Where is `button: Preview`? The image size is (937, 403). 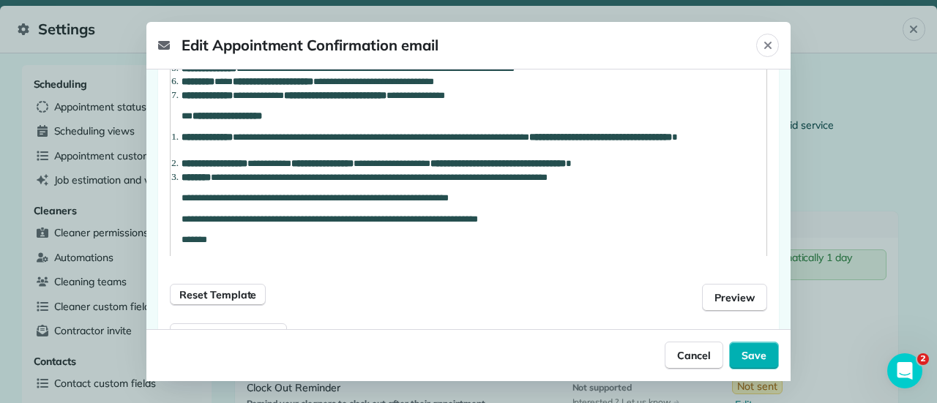 button: Preview is located at coordinates (734, 298).